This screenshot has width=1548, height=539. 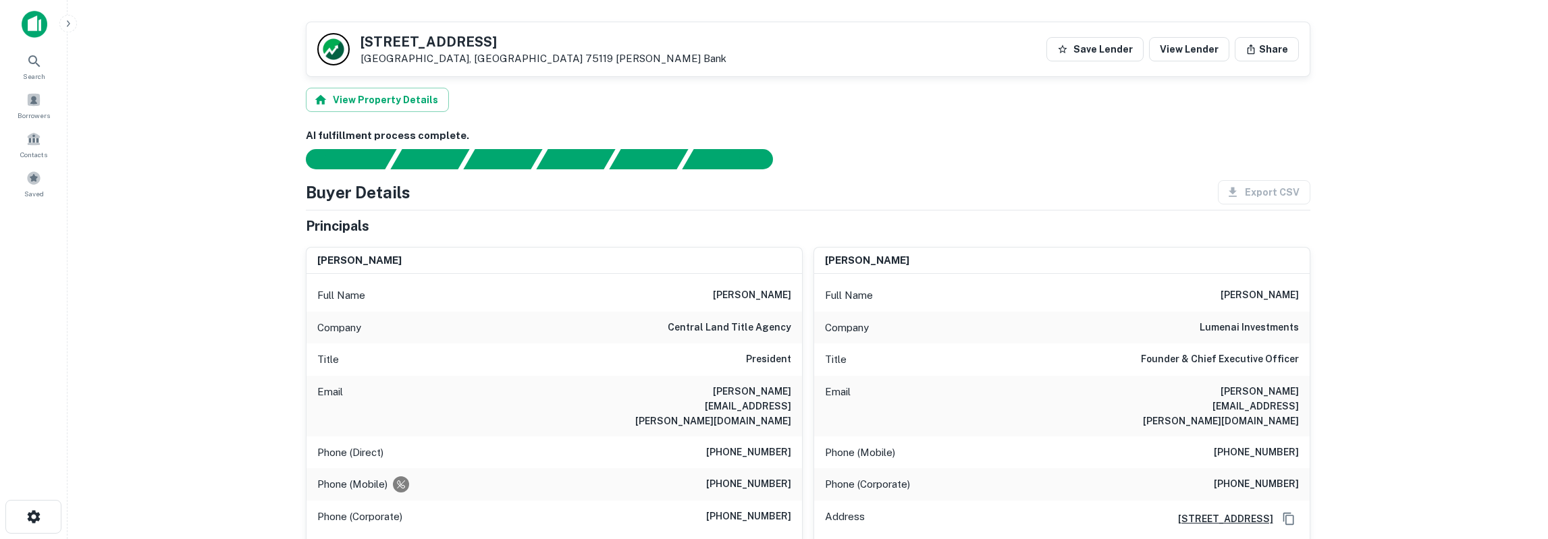 I want to click on a: Contacts, so click(x=34, y=144).